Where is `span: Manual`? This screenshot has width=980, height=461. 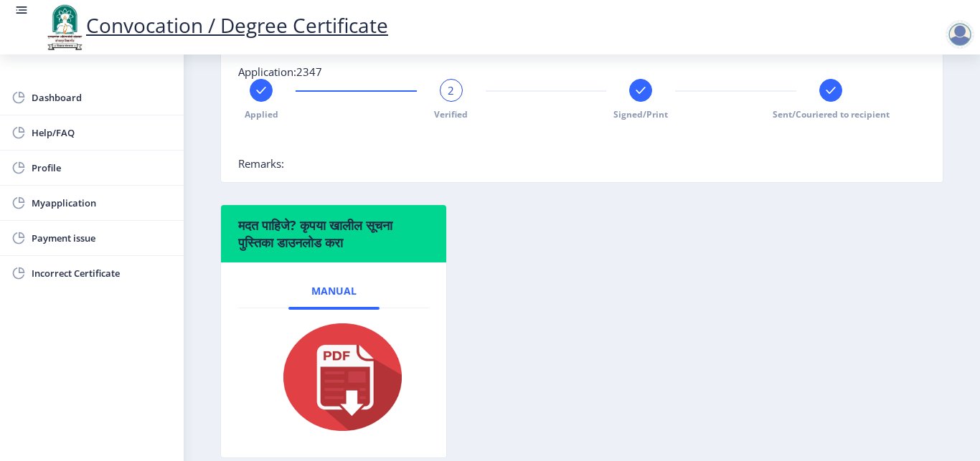
span: Manual is located at coordinates (334, 291).